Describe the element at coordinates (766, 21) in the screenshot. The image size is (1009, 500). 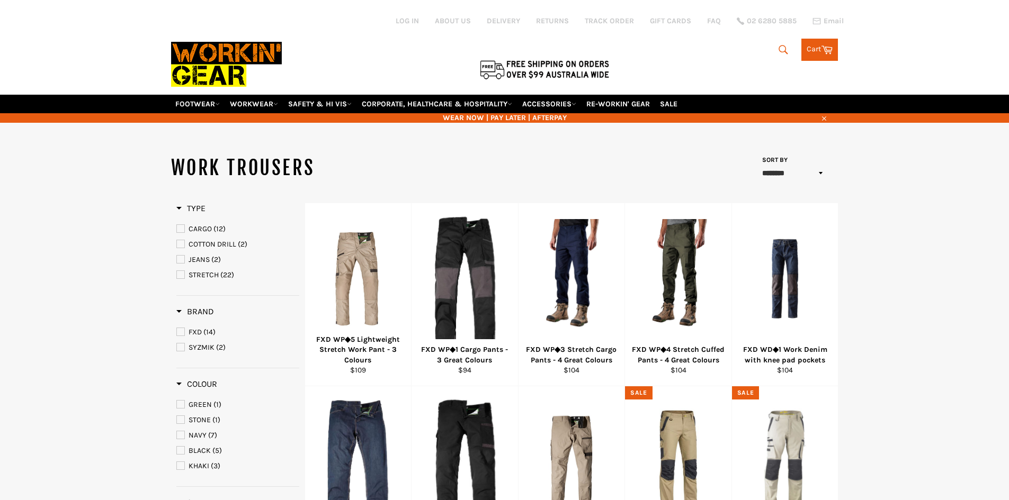
I see `a: 02 6280 5885` at that location.